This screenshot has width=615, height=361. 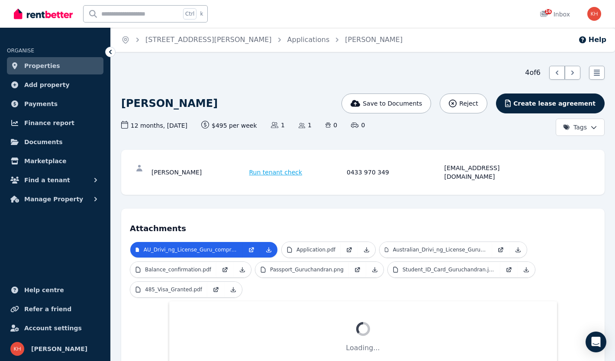 What do you see at coordinates (54, 199) in the screenshot?
I see `span: Manage Property` at bounding box center [54, 199].